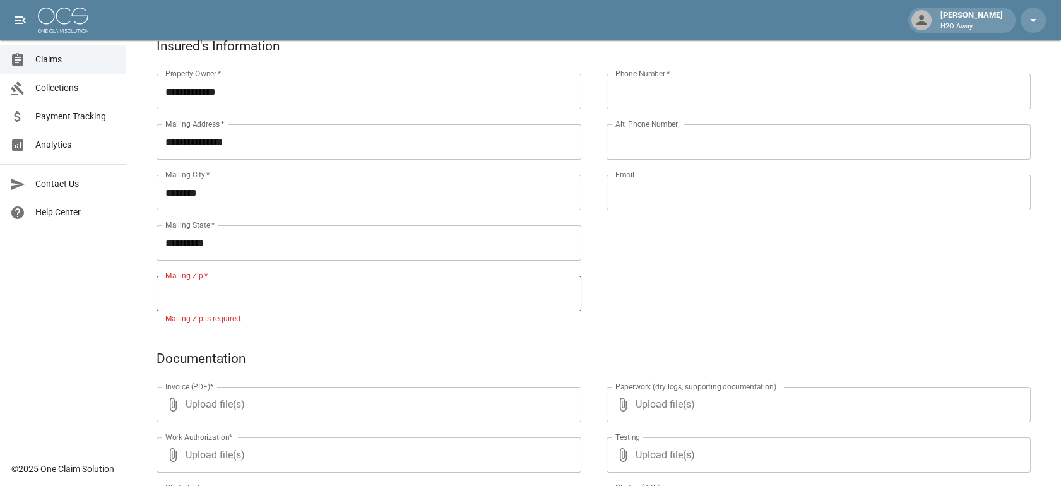  I want to click on label: Email, so click(625, 174).